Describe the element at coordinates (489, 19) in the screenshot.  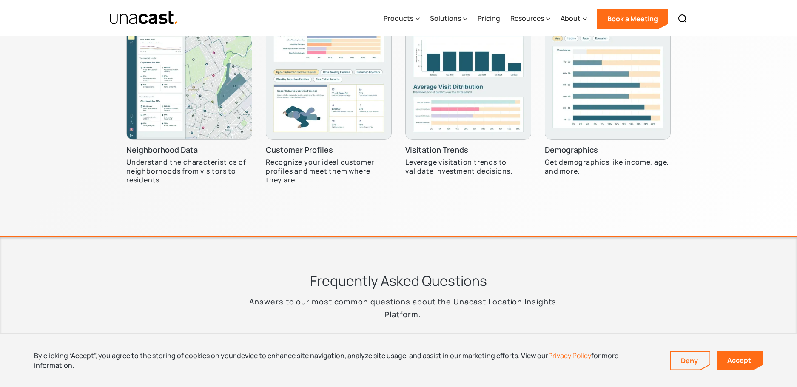
I see `a: Pricing` at that location.